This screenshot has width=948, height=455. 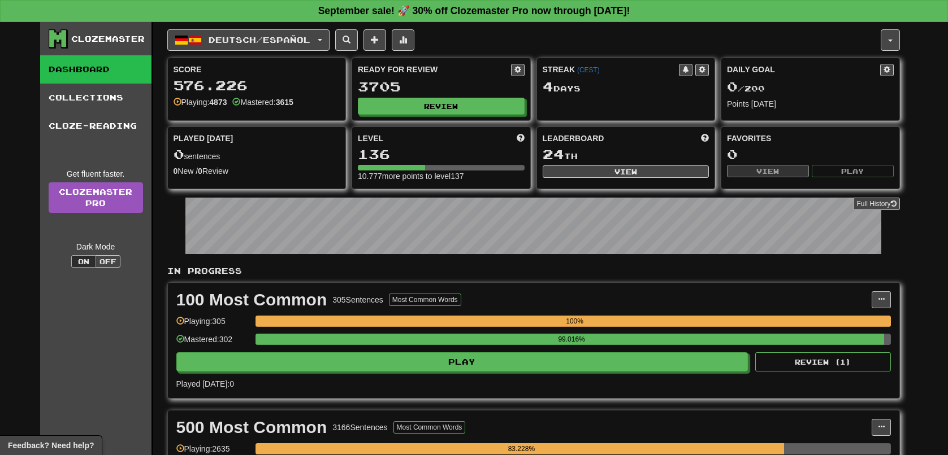 I want to click on div: Ready for Review, so click(x=434, y=70).